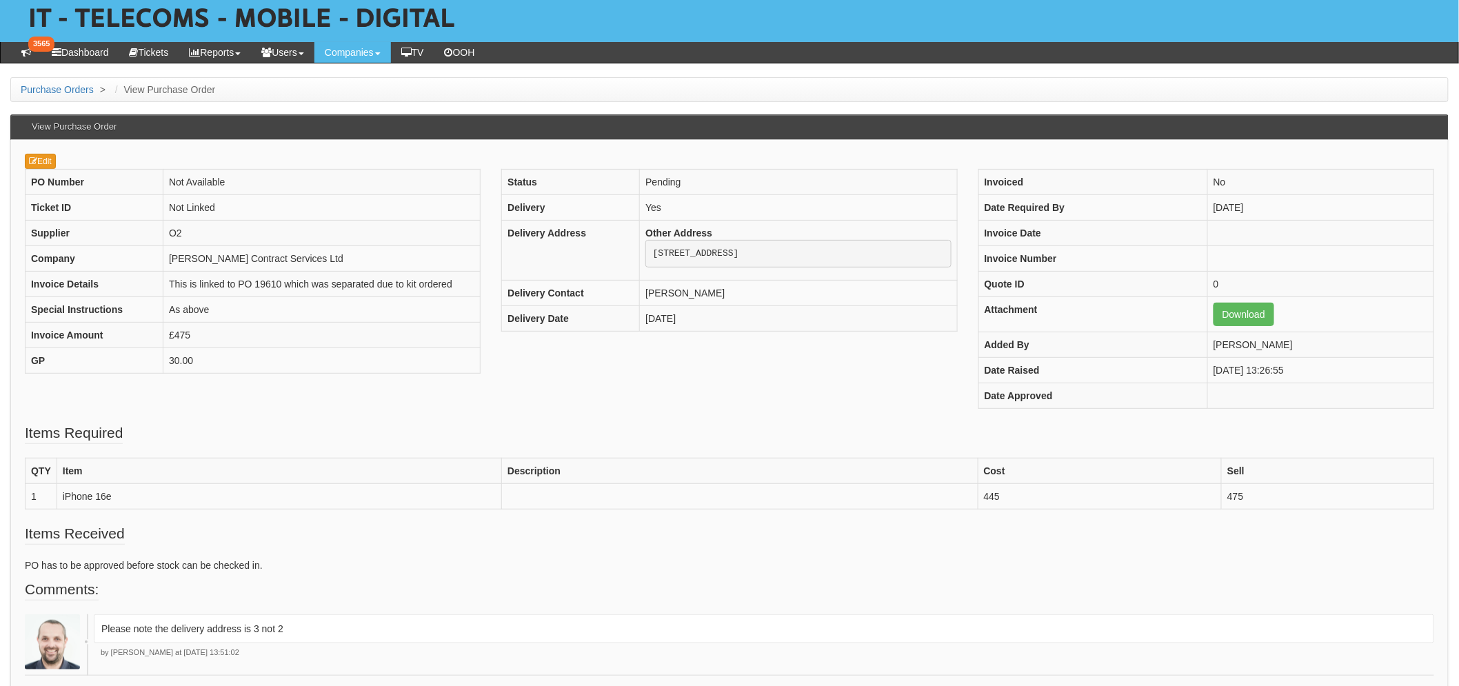  I want to click on span: 3565, so click(41, 44).